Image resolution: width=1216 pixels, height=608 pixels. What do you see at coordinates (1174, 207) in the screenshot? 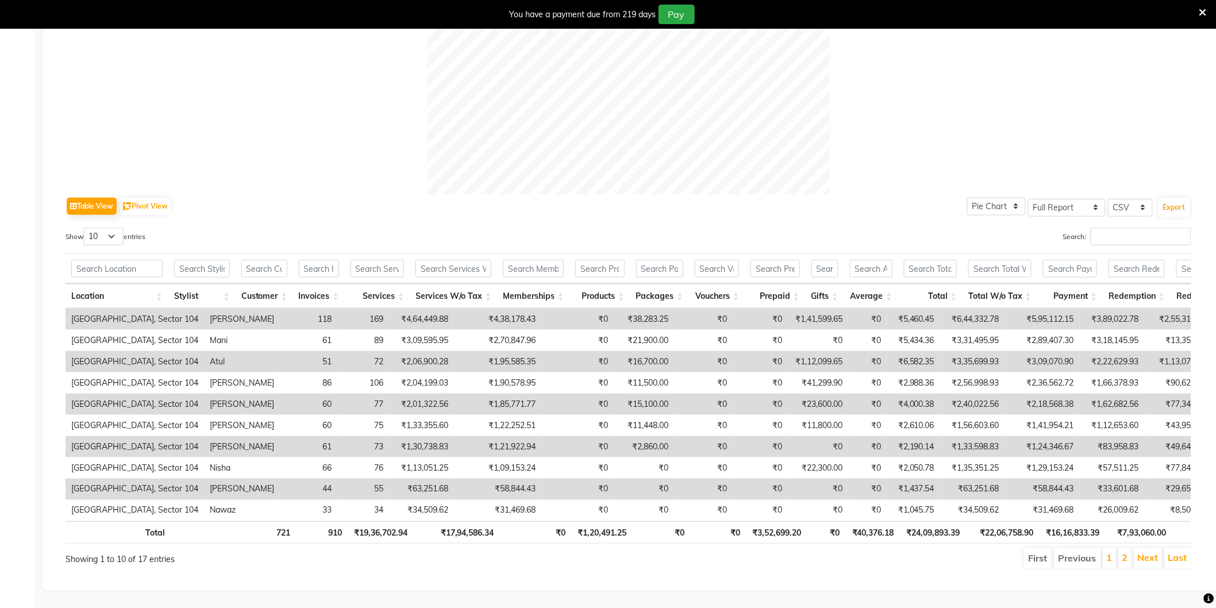
I see `button: Export` at bounding box center [1174, 207].